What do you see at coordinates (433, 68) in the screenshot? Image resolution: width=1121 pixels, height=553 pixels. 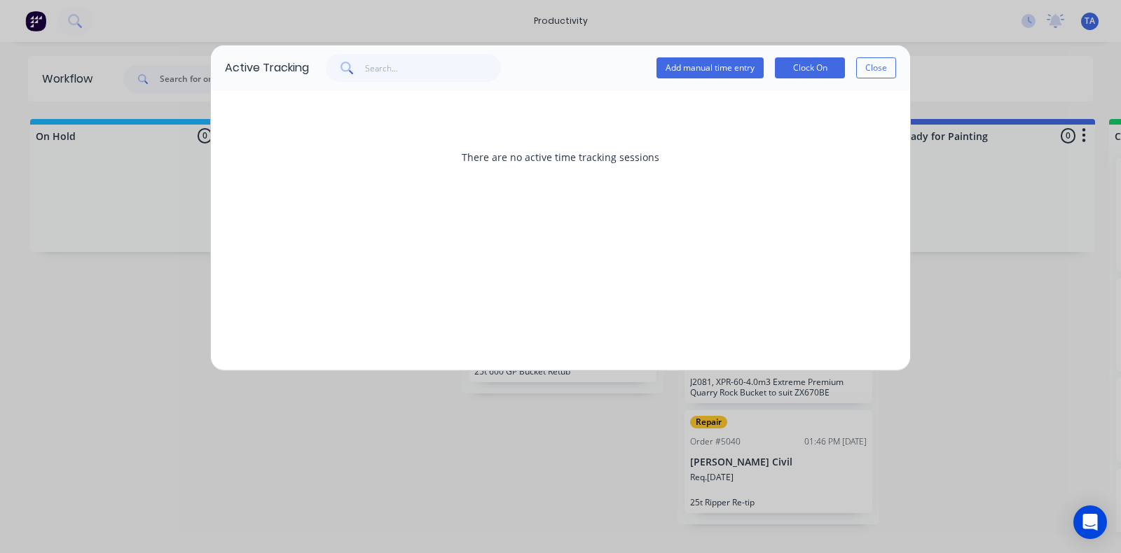 I see `input: Search...` at bounding box center [433, 68].